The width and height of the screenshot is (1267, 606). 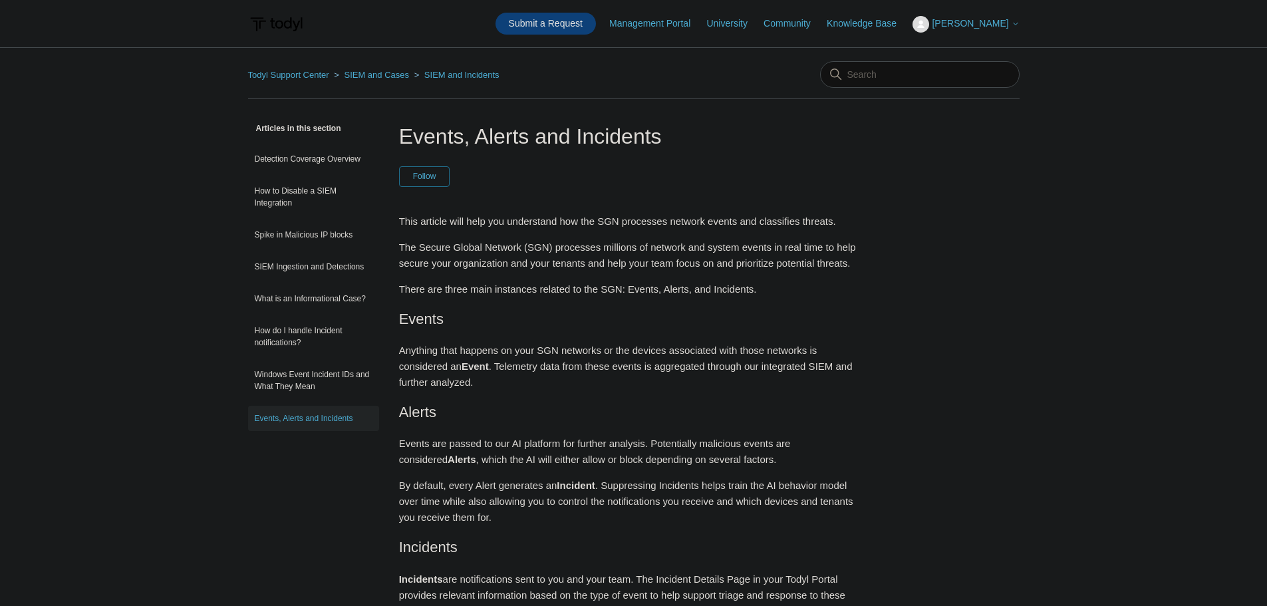 I want to click on button: Follow Article, so click(x=424, y=176).